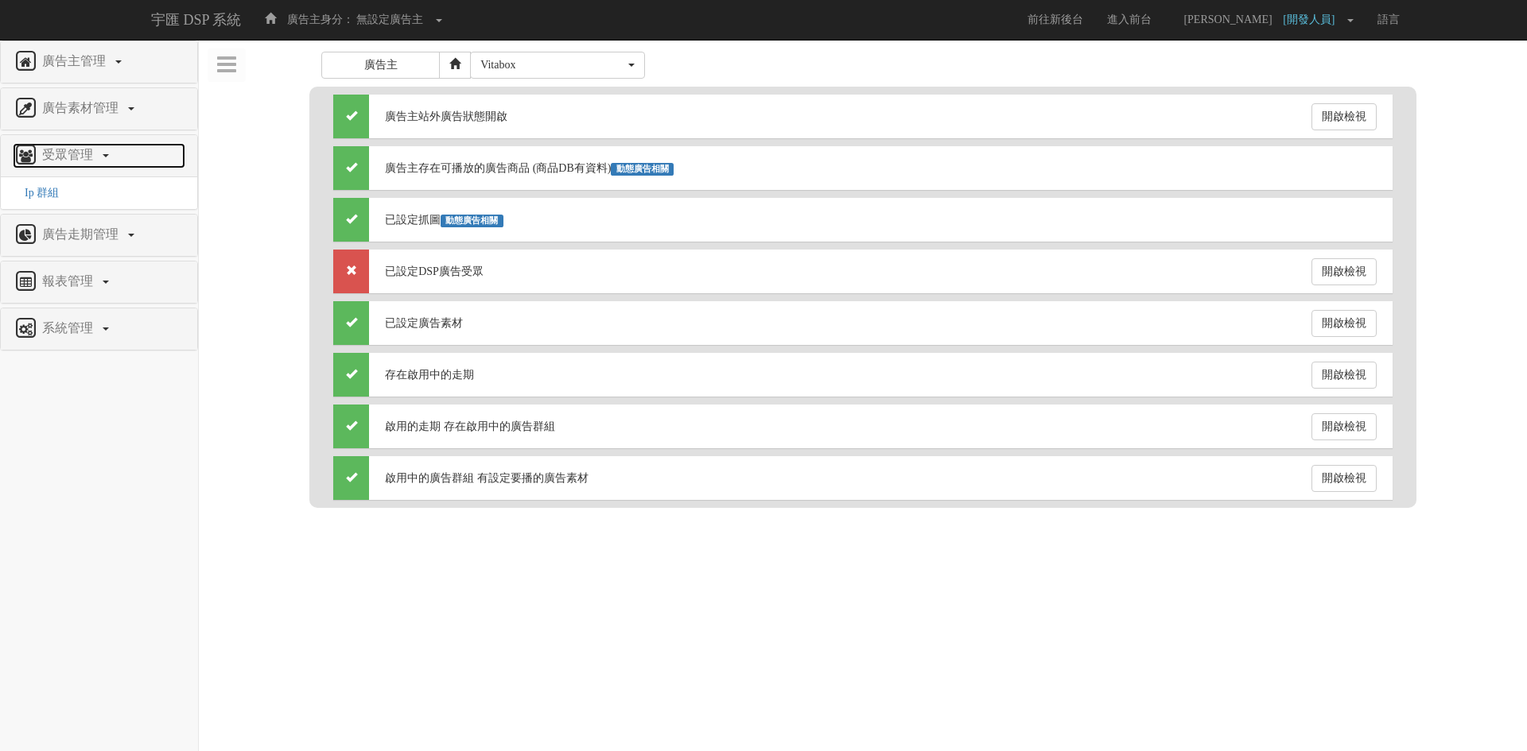  Describe the element at coordinates (99, 62) in the screenshot. I see `a: 廣告主管理` at that location.